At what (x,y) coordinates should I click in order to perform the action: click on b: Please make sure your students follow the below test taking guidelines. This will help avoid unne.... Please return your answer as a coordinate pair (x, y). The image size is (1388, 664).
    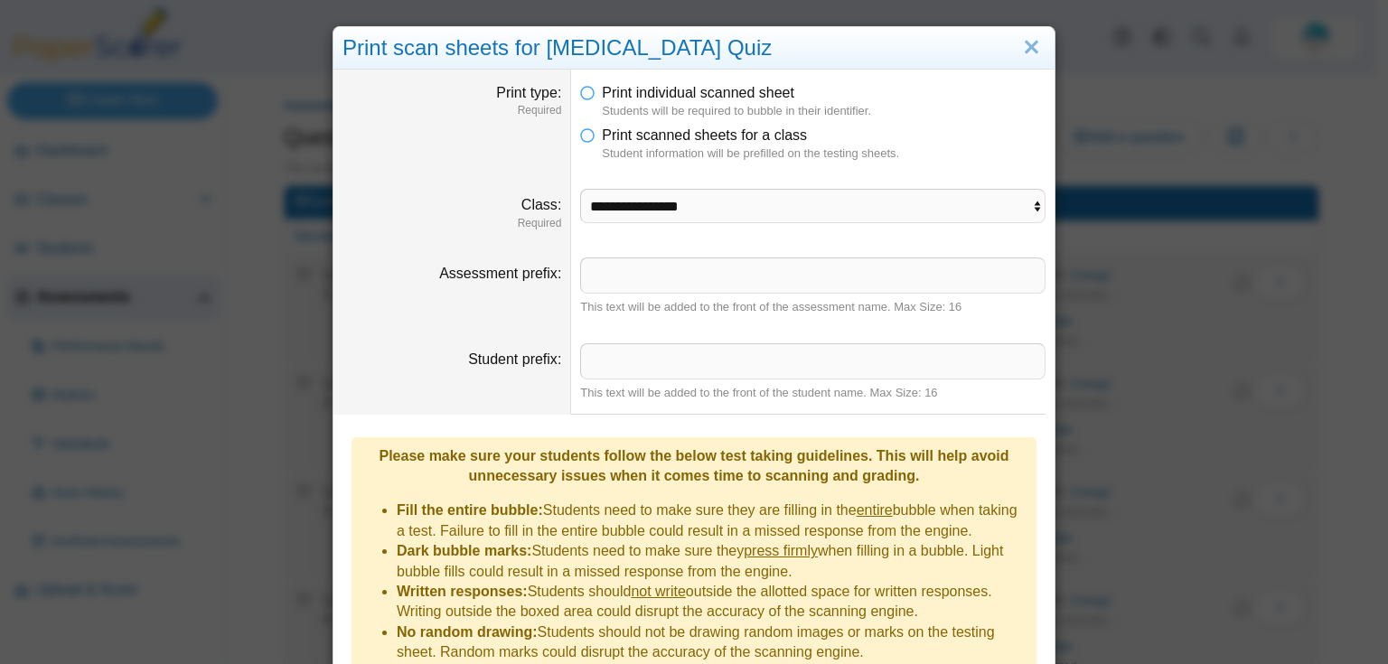
    Looking at the image, I should click on (693, 465).